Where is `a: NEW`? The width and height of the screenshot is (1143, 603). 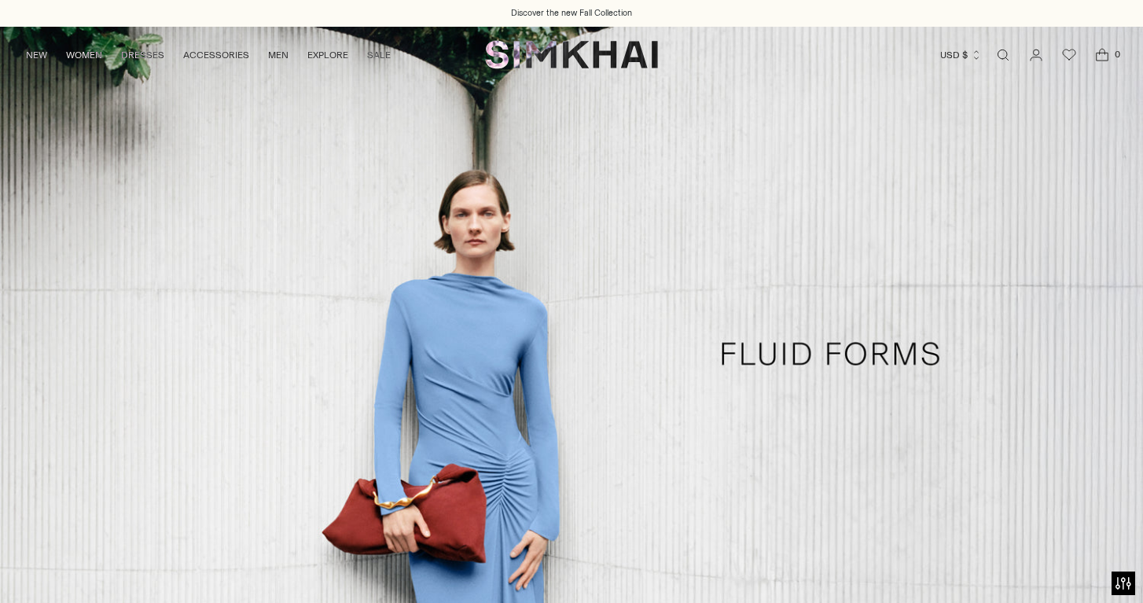
a: NEW is located at coordinates (36, 55).